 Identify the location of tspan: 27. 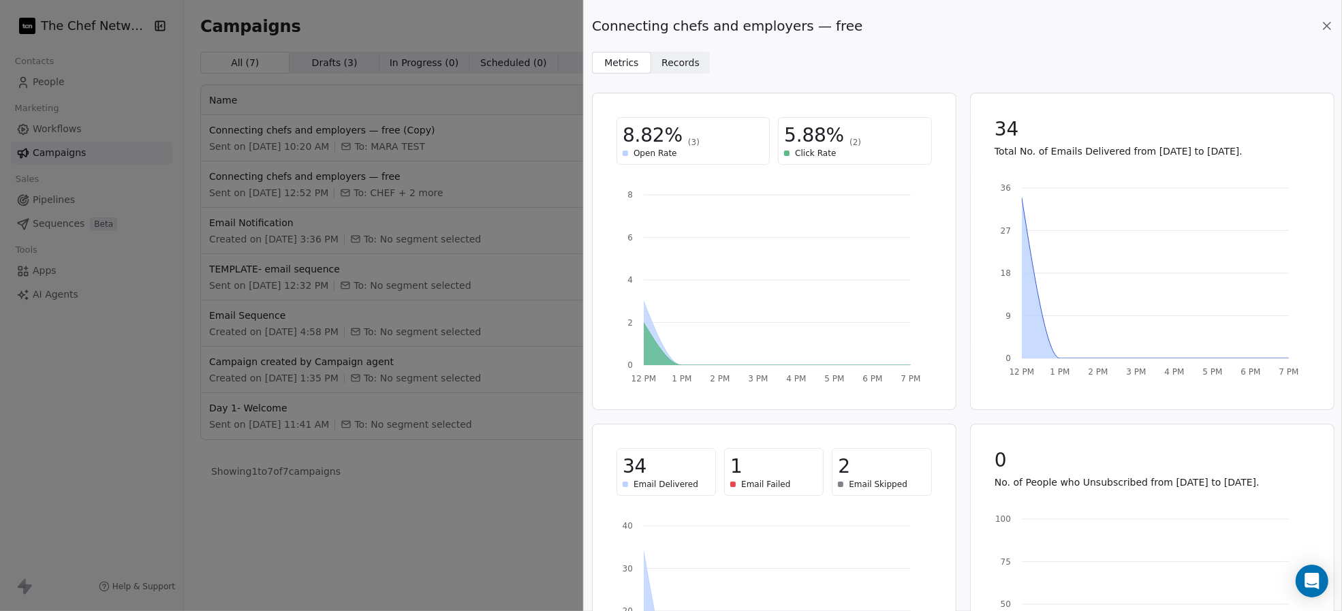
(1005, 231).